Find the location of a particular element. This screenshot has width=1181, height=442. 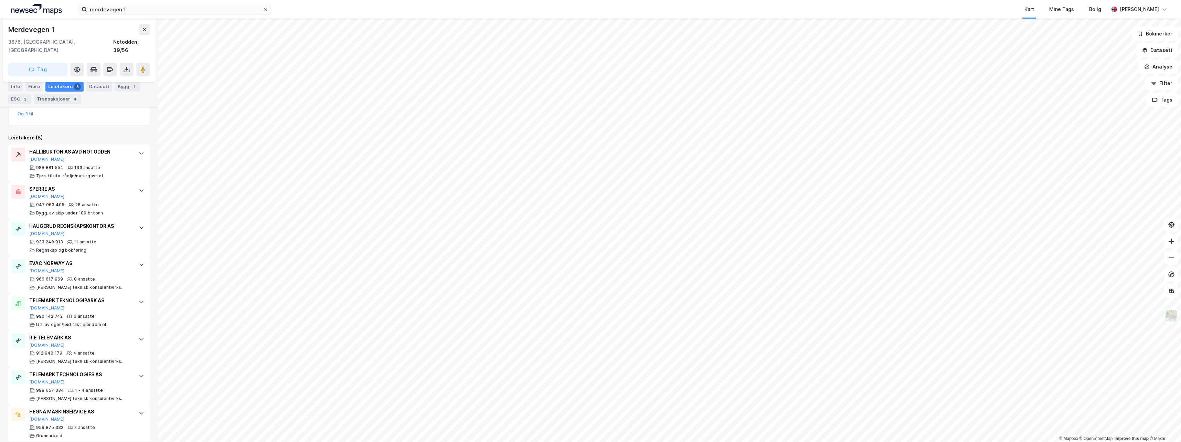

div: Kontrollprogram for chat is located at coordinates (1163, 425).